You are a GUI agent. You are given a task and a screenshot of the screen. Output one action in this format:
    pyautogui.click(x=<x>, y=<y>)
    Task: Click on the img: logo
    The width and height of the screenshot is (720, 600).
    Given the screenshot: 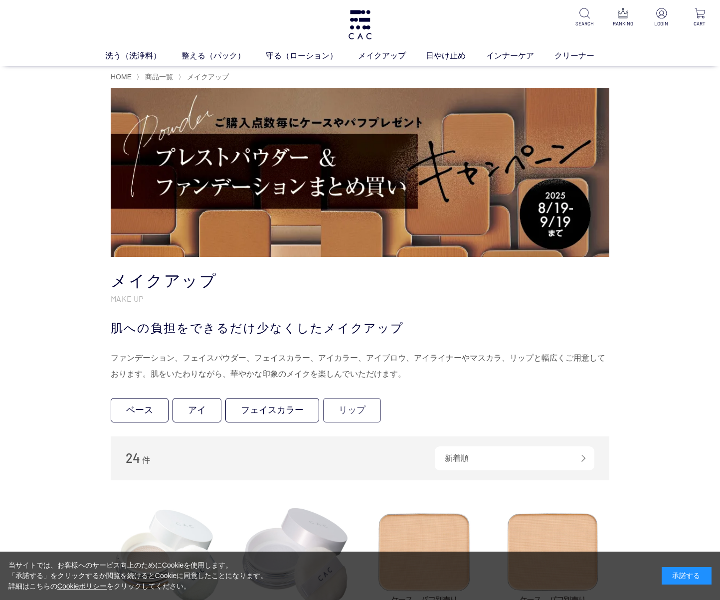 What is the action you would take?
    pyautogui.click(x=360, y=24)
    